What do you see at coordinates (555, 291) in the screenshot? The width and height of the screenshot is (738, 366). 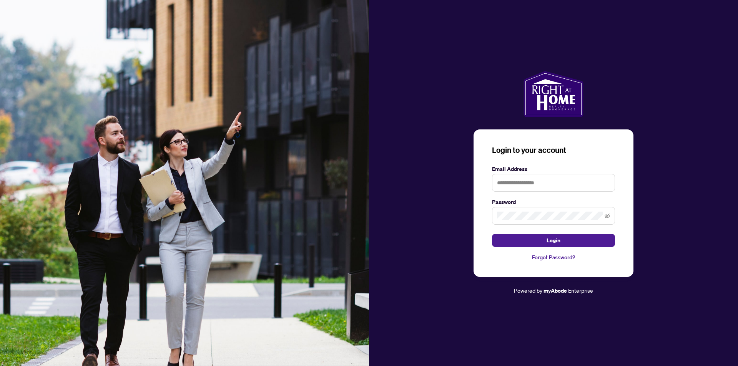 I see `a: myAbode` at bounding box center [555, 291].